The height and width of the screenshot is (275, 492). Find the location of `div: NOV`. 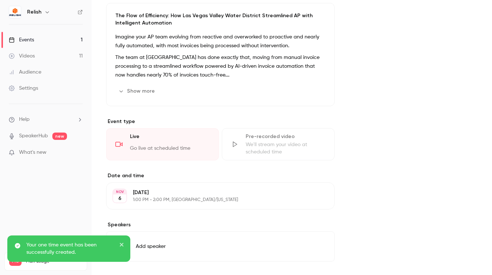

div: NOV is located at coordinates (120, 192).